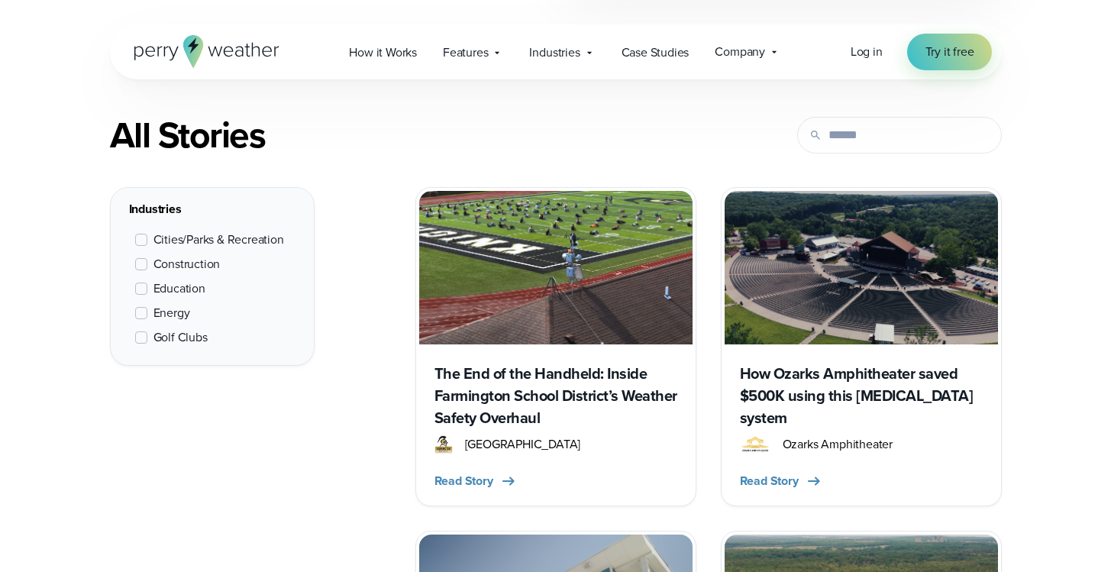 This screenshot has height=572, width=1111. I want to click on div: Industries, so click(212, 209).